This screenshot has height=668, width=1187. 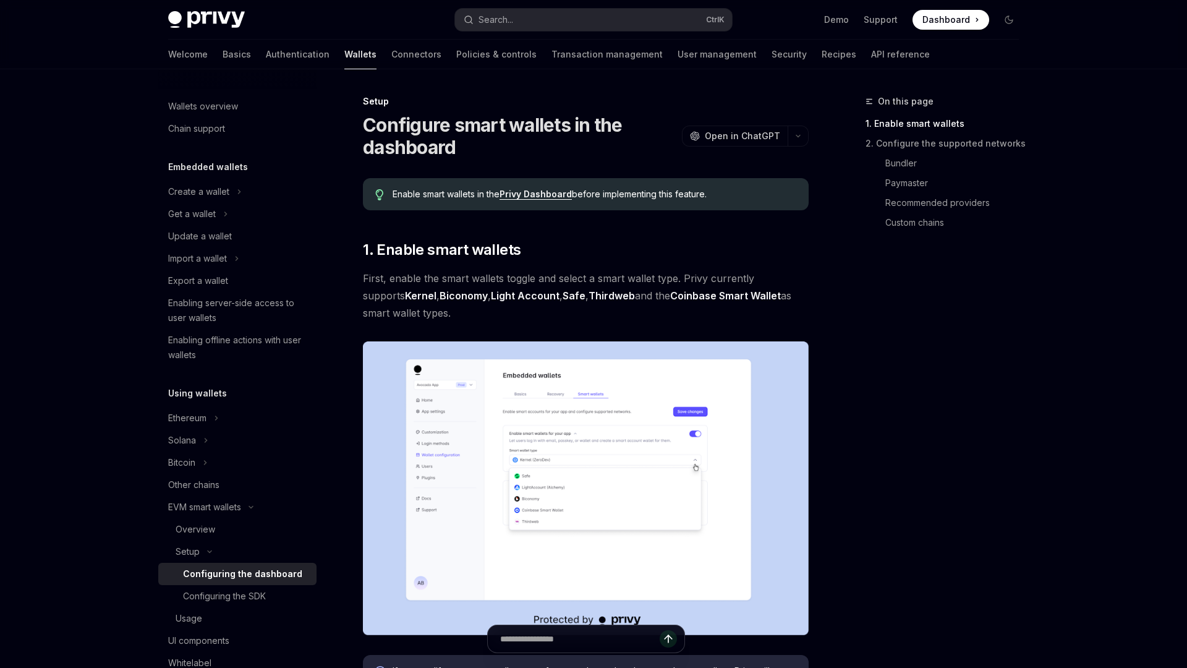 I want to click on a: Configuring the dashboard, so click(x=237, y=574).